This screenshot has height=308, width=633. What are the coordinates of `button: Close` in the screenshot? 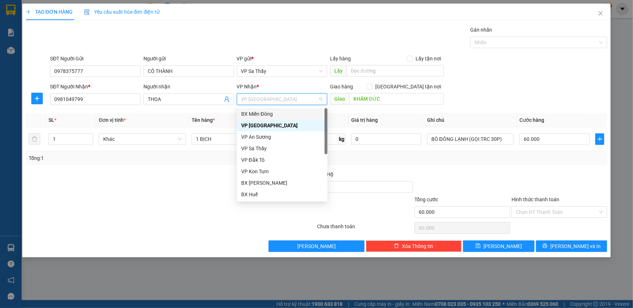 It's located at (601, 14).